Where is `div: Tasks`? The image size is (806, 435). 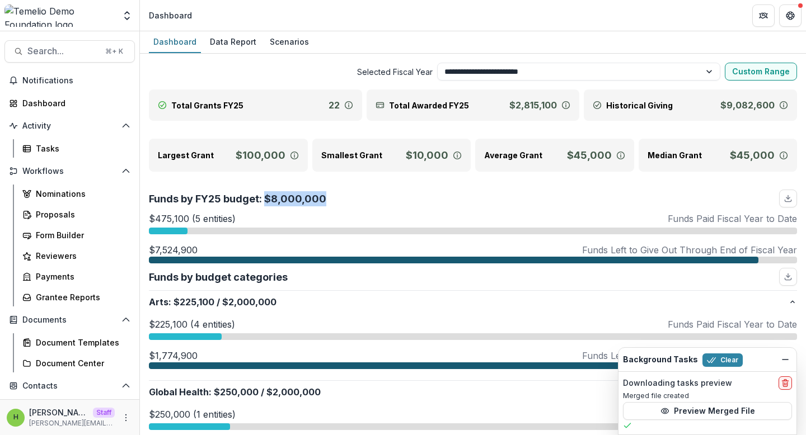
div: Tasks is located at coordinates (81, 148).